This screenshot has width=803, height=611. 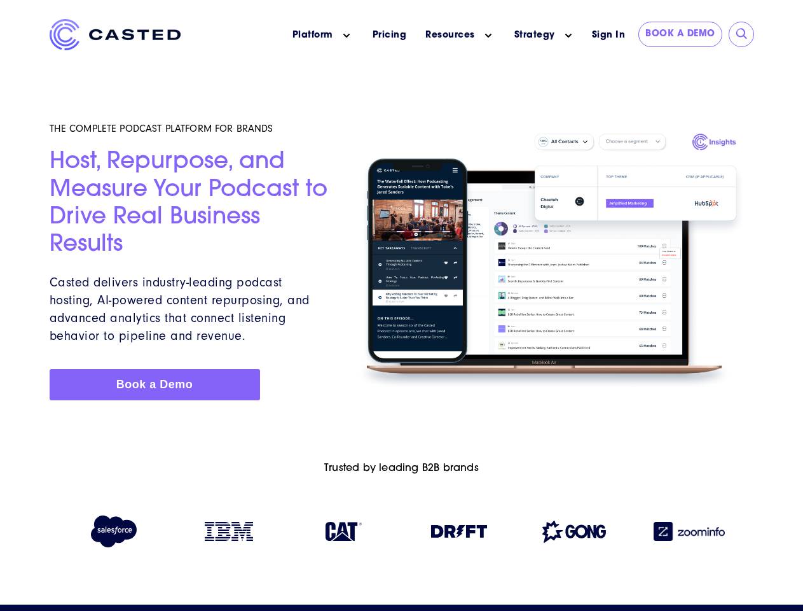 What do you see at coordinates (690, 531) in the screenshot?
I see `img: Zoominfo logo` at bounding box center [690, 531].